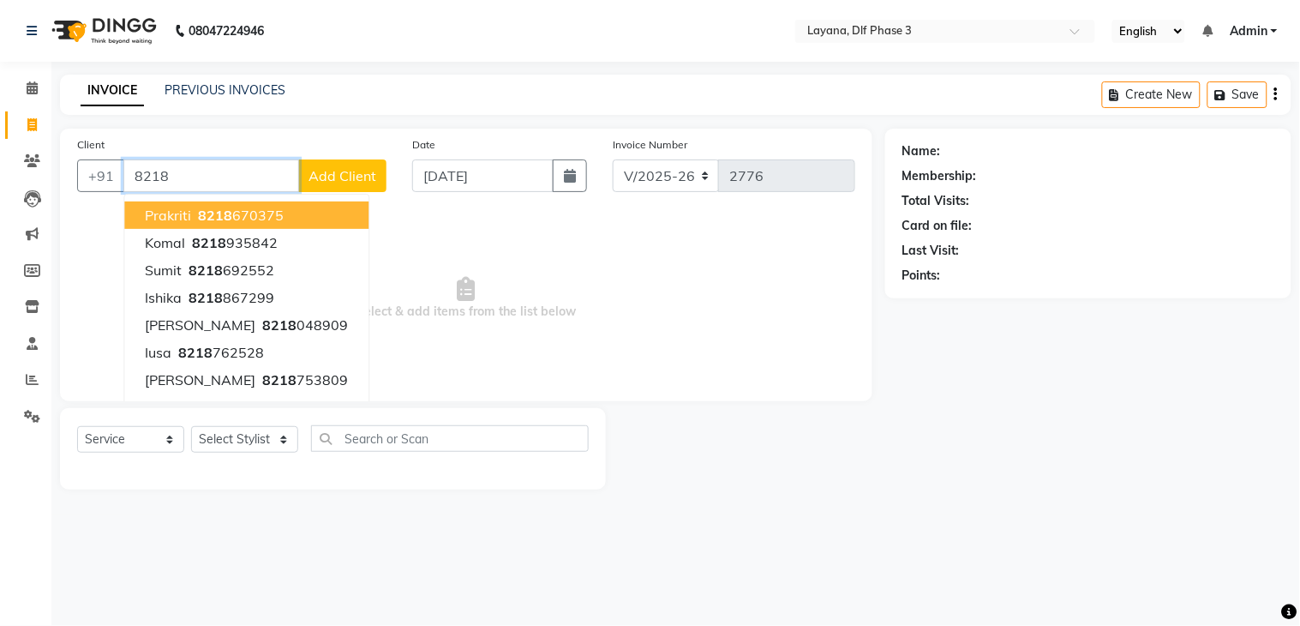 The width and height of the screenshot is (1300, 626). Describe the element at coordinates (101, 176) in the screenshot. I see `button: +91` at that location.